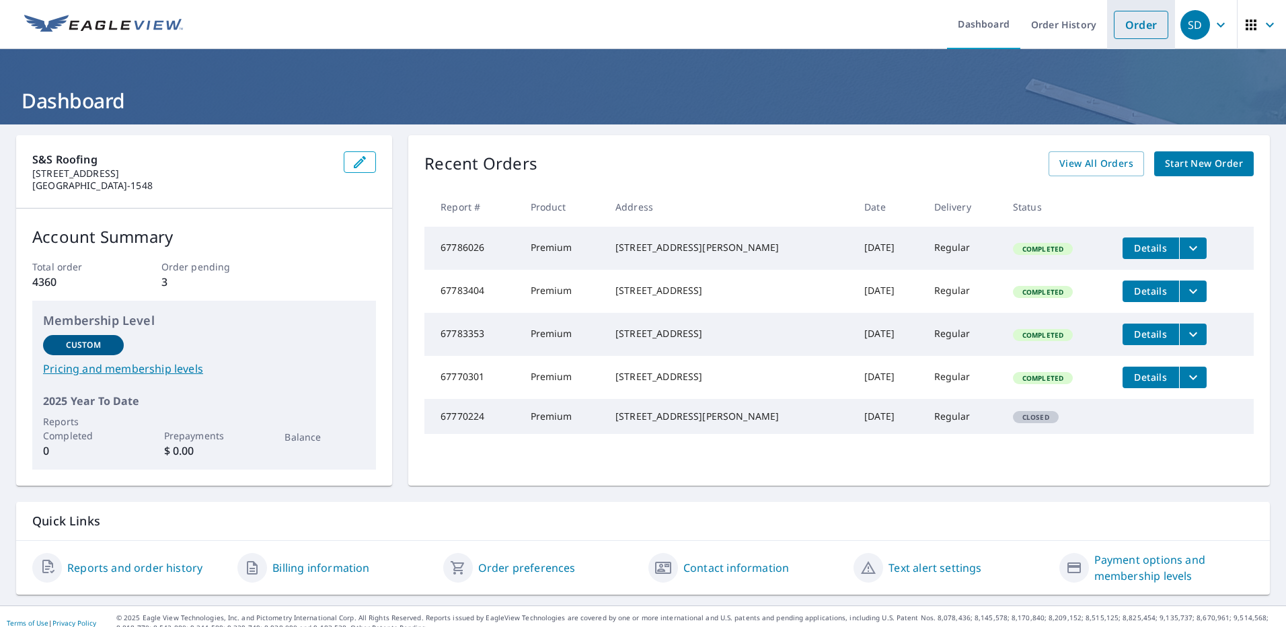  Describe the element at coordinates (962, 206) in the screenshot. I see `th: Delivery` at that location.